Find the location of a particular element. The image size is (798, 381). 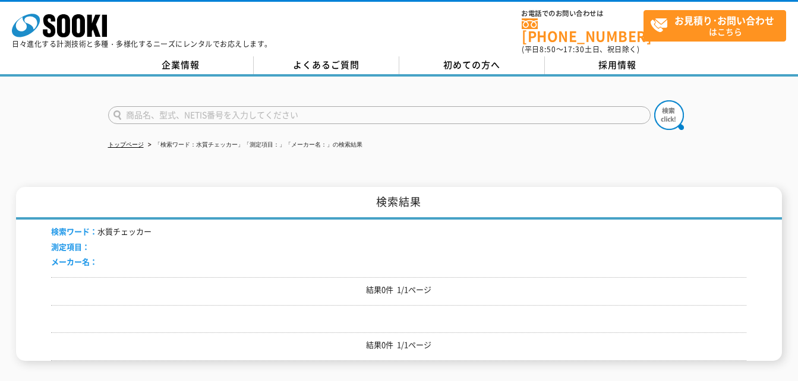

span: 8:50 is located at coordinates (548, 49).